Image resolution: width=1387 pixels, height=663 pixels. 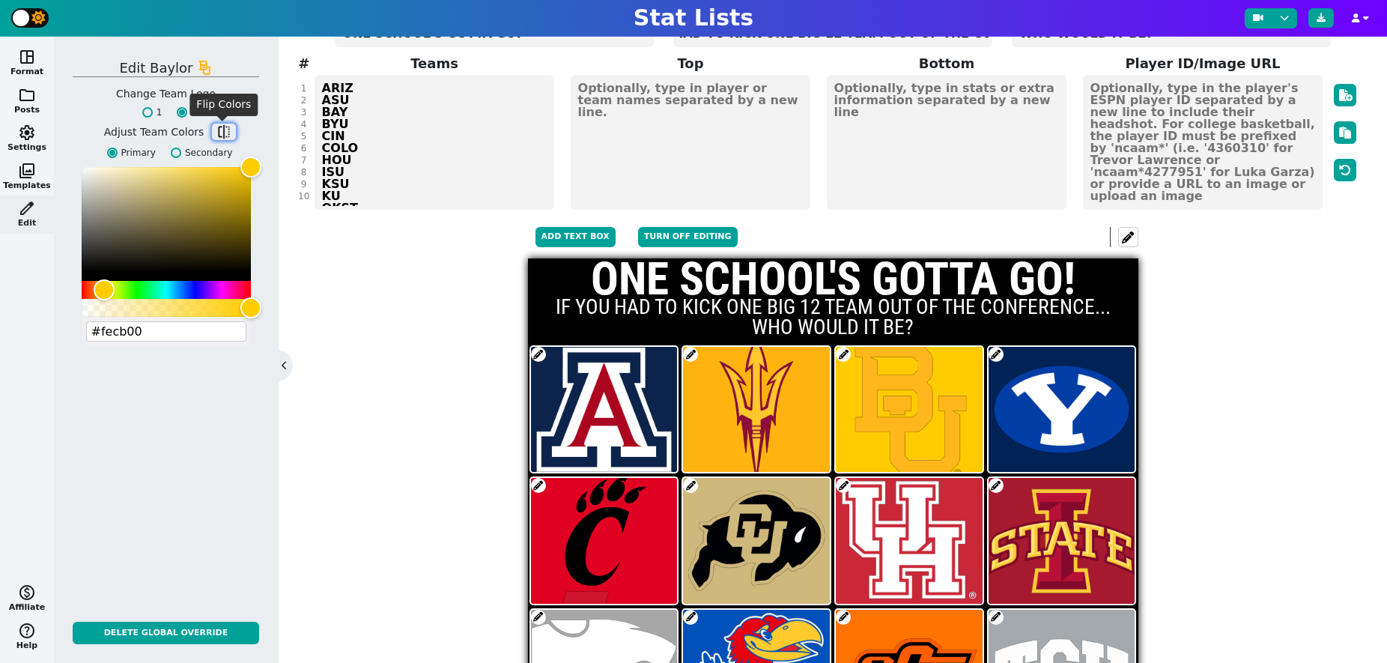 I want to click on span: edit, so click(x=27, y=208).